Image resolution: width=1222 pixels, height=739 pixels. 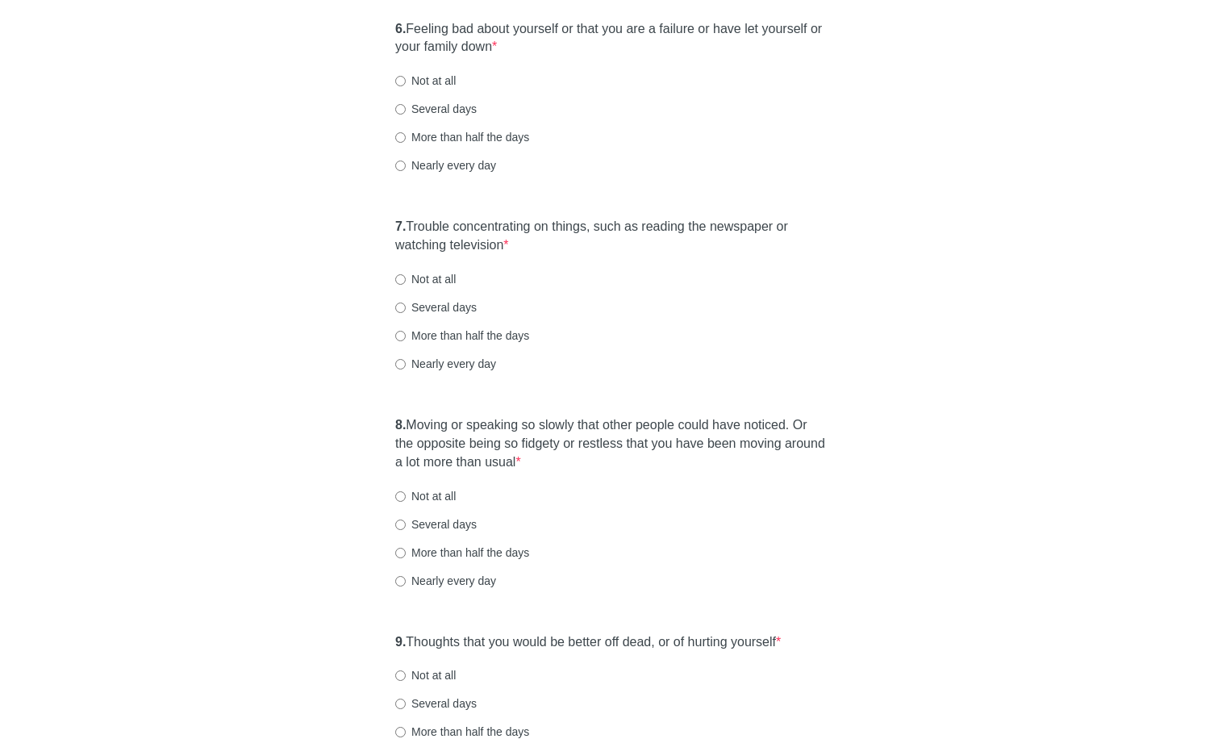 I want to click on strong: 9., so click(x=400, y=641).